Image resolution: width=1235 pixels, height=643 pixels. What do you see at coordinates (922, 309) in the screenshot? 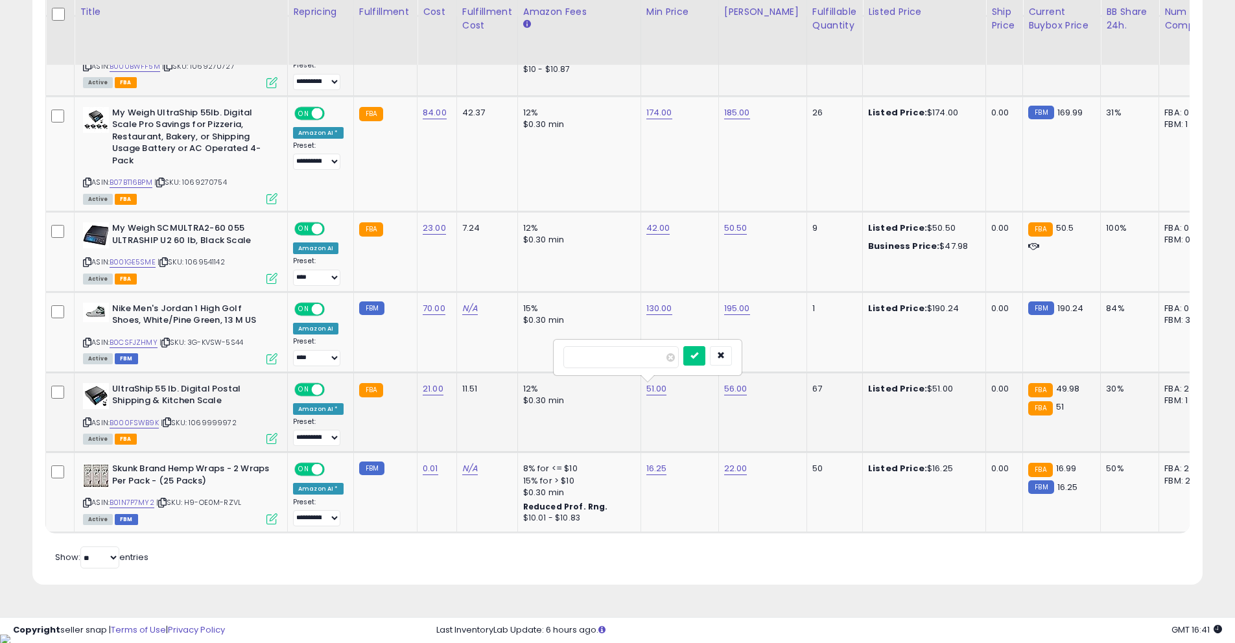
I see `div: $190.24` at bounding box center [922, 309].